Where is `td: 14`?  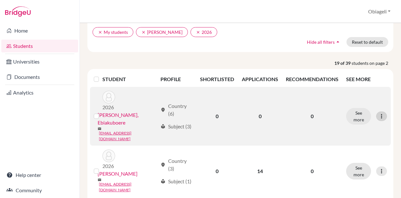 td: 14 is located at coordinates (260, 171).